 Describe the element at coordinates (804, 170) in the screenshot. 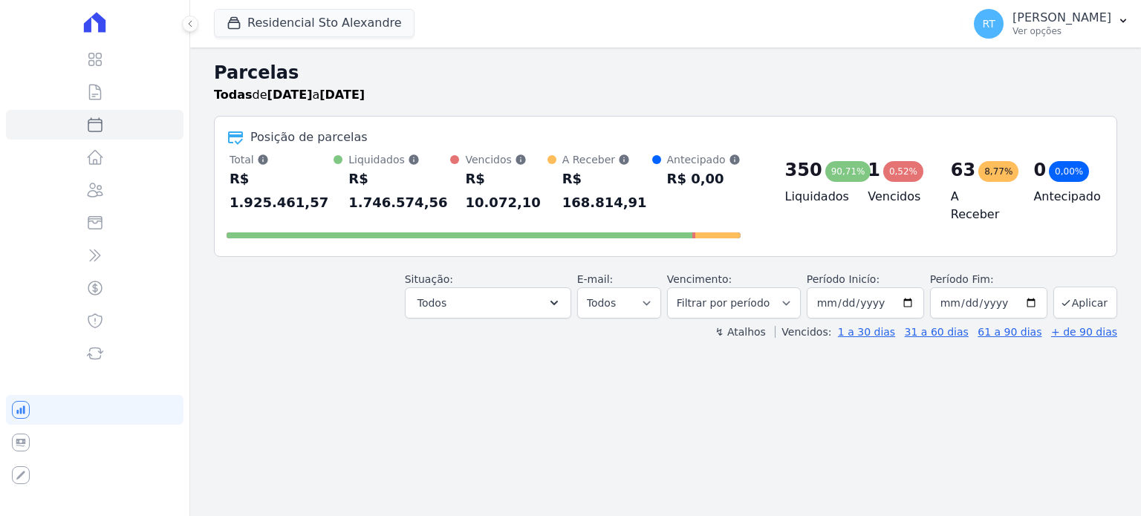

I see `div: 350` at that location.